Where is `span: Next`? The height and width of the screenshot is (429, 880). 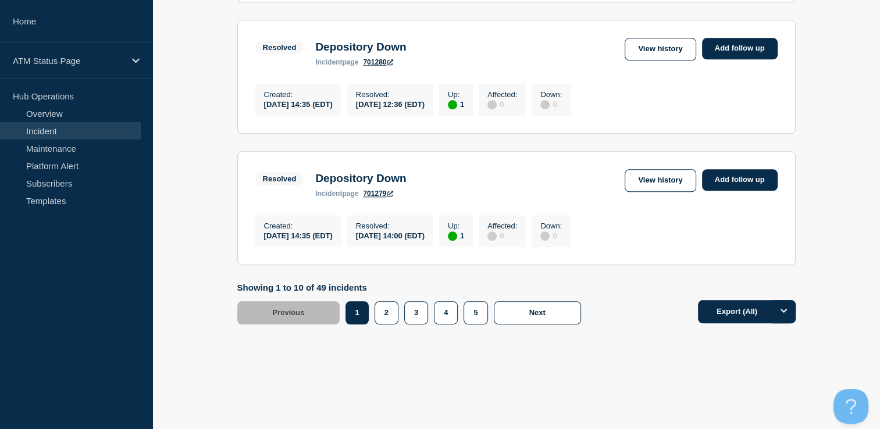
span: Next is located at coordinates (537, 312).